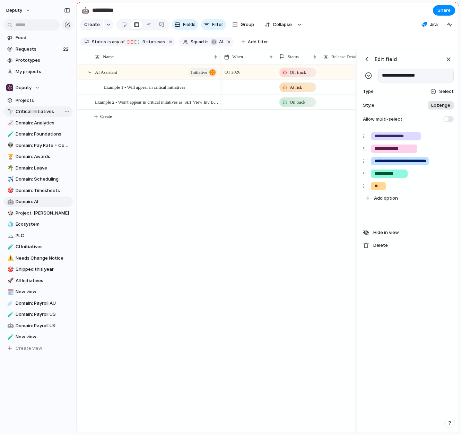  What do you see at coordinates (297, 102) in the screenshot?
I see `span: On track` at bounding box center [297, 102].